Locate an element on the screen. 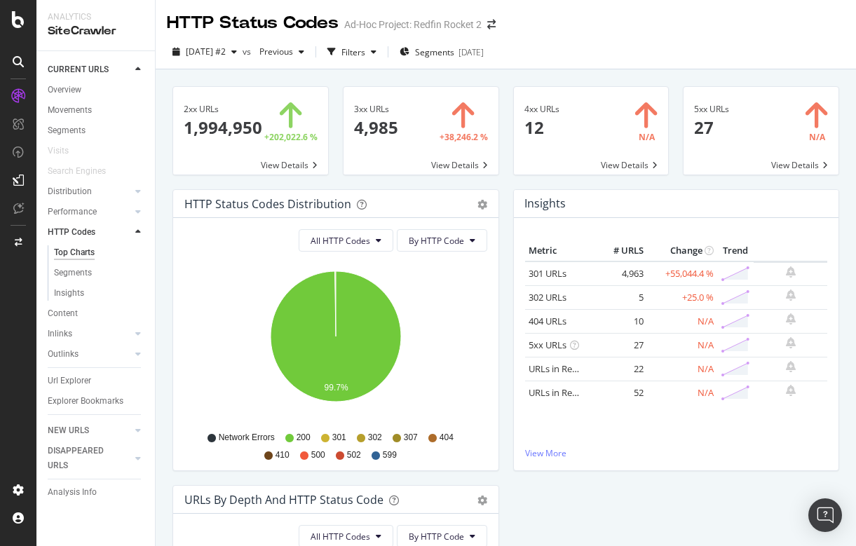  a: URLs in Redirect Chain is located at coordinates (575, 392).